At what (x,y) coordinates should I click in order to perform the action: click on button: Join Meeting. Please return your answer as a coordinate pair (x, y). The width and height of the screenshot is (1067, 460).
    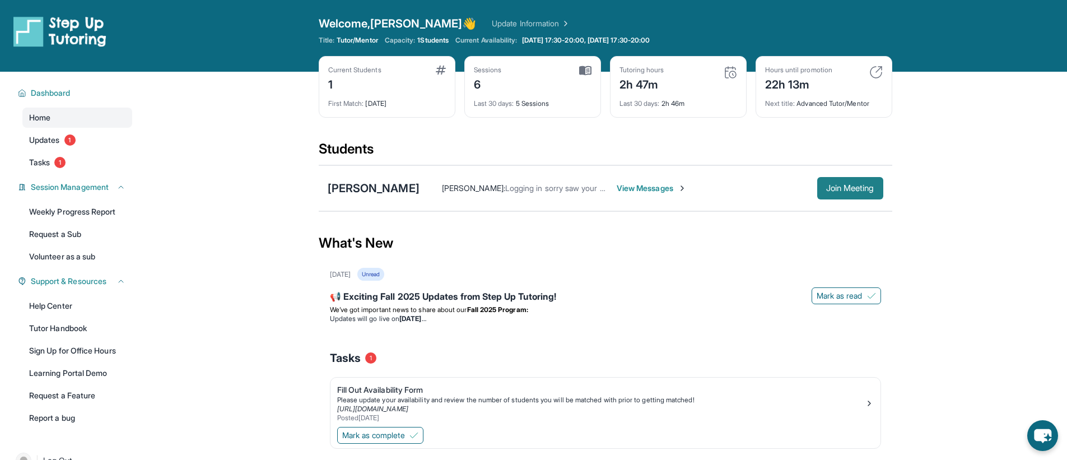
    Looking at the image, I should click on (850, 188).